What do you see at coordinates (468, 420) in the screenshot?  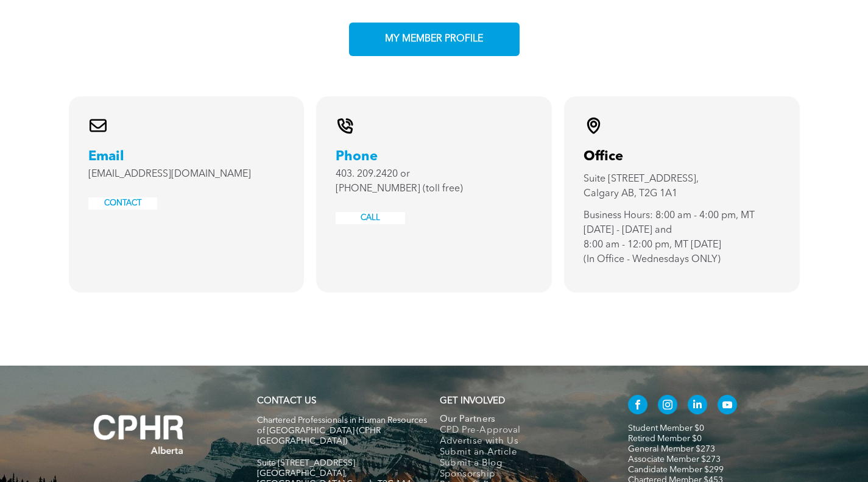 I see `span: Our Partners` at bounding box center [468, 420].